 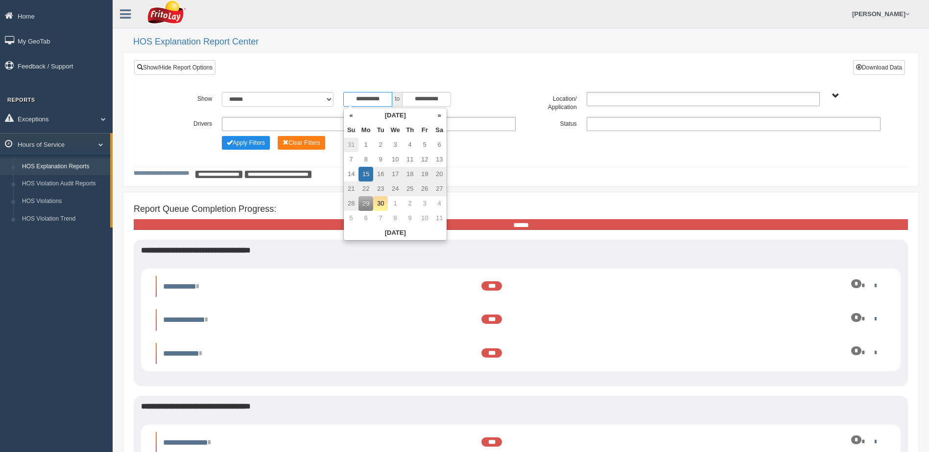 What do you see at coordinates (879, 68) in the screenshot?
I see `button: Download Data` at bounding box center [879, 68].